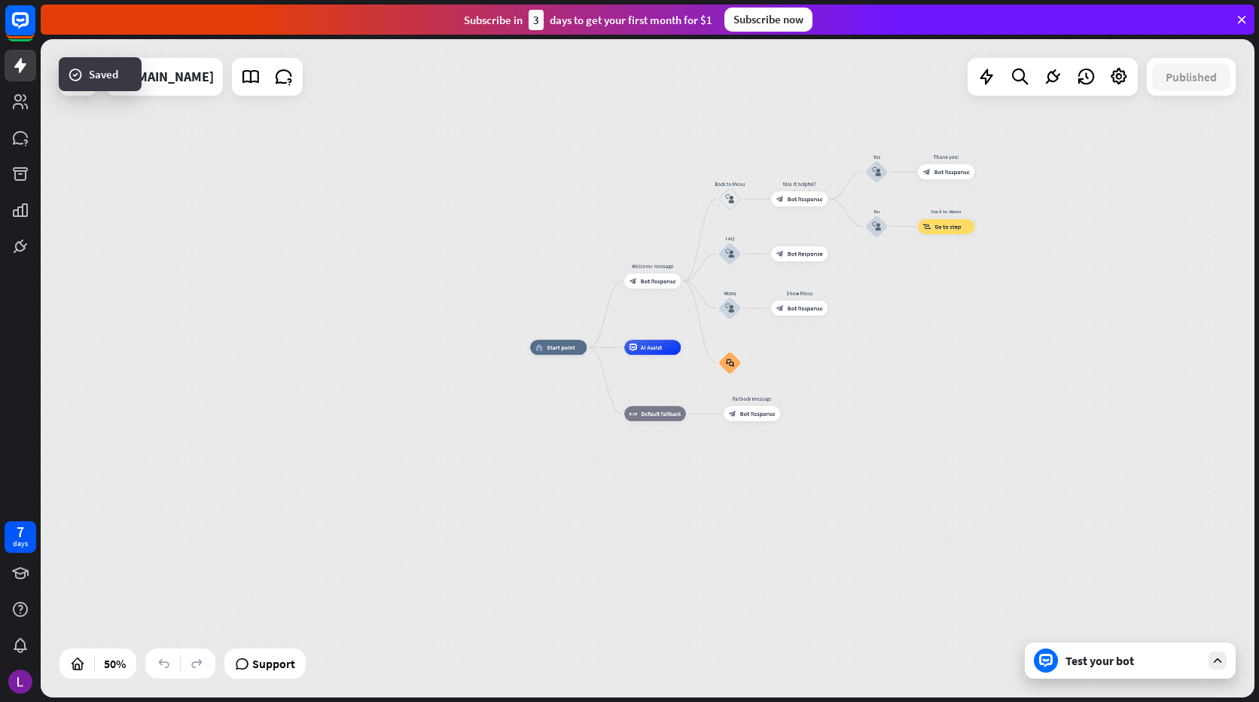 The width and height of the screenshot is (1259, 702). Describe the element at coordinates (752, 398) in the screenshot. I see `div: Fallback message` at that location.